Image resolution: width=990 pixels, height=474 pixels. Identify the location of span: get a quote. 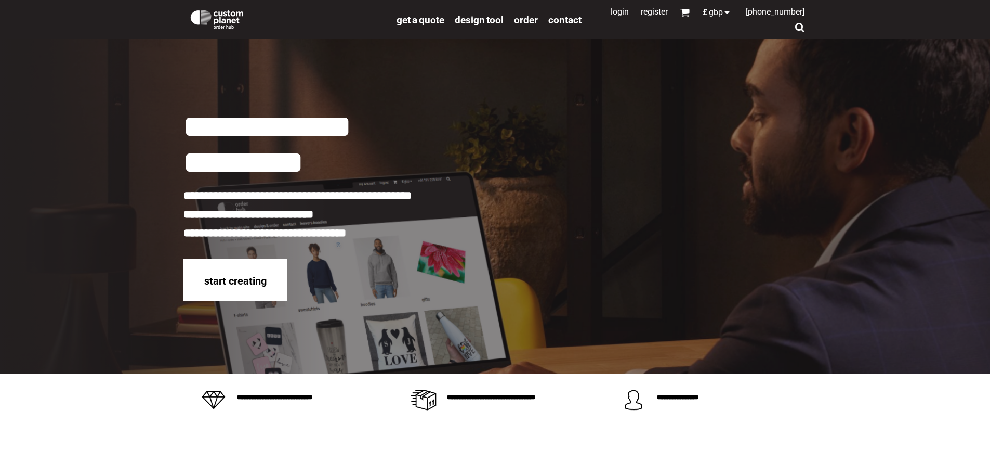
(421, 20).